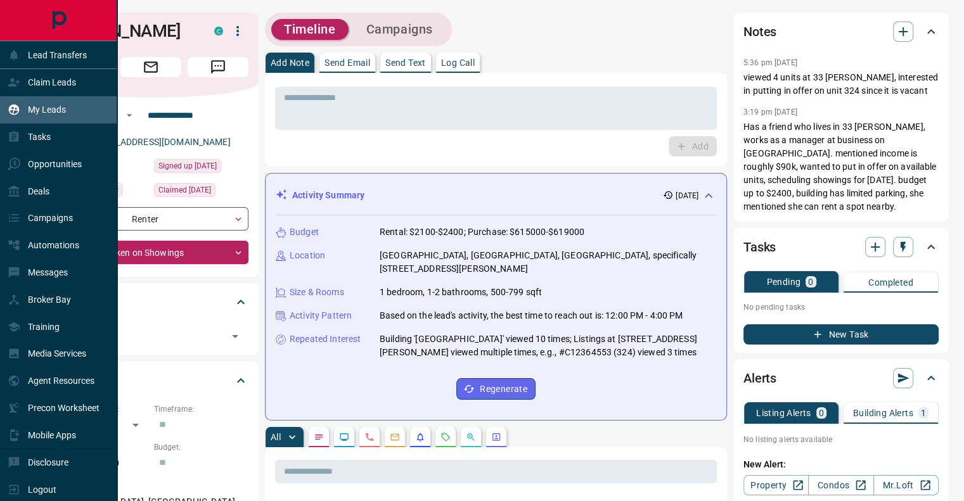  What do you see at coordinates (151, 302) in the screenshot?
I see `div: Tags` at bounding box center [151, 302].